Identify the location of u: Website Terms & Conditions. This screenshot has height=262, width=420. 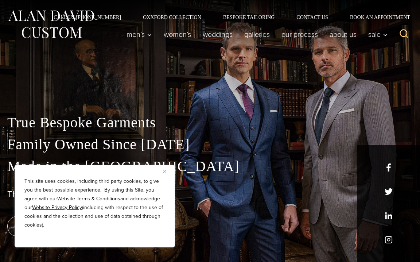
(89, 198).